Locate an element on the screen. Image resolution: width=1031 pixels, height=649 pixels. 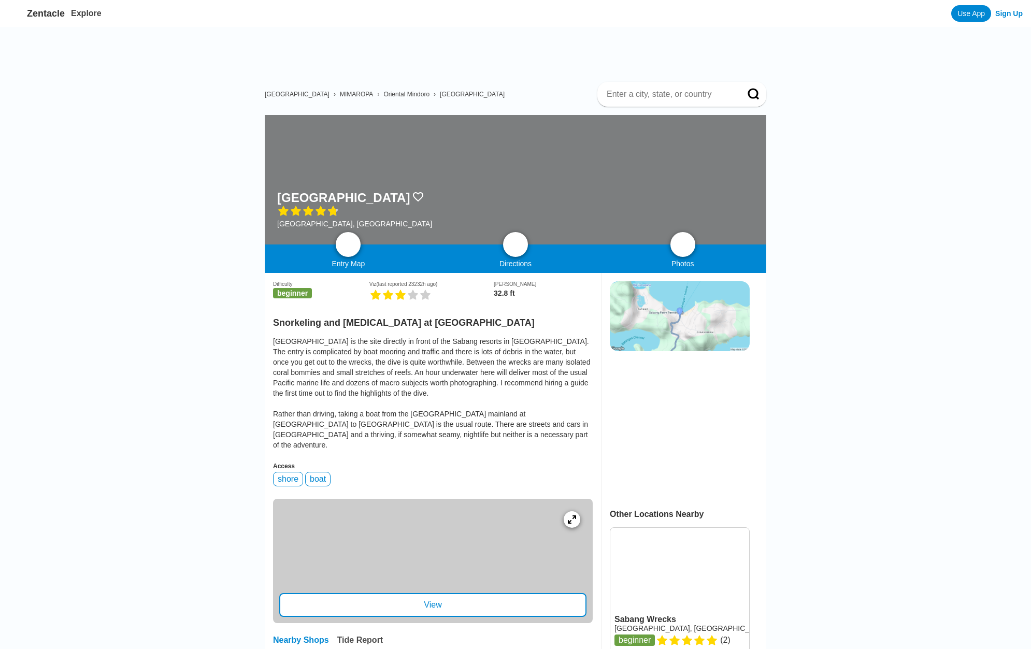
a: Oriental Mindoro is located at coordinates (406, 94).